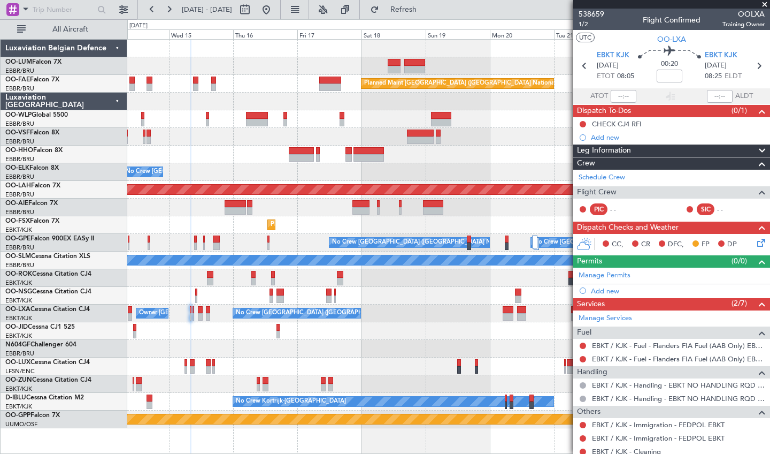  Describe the element at coordinates (597, 192) in the screenshot. I see `span: Flight Crew` at that location.